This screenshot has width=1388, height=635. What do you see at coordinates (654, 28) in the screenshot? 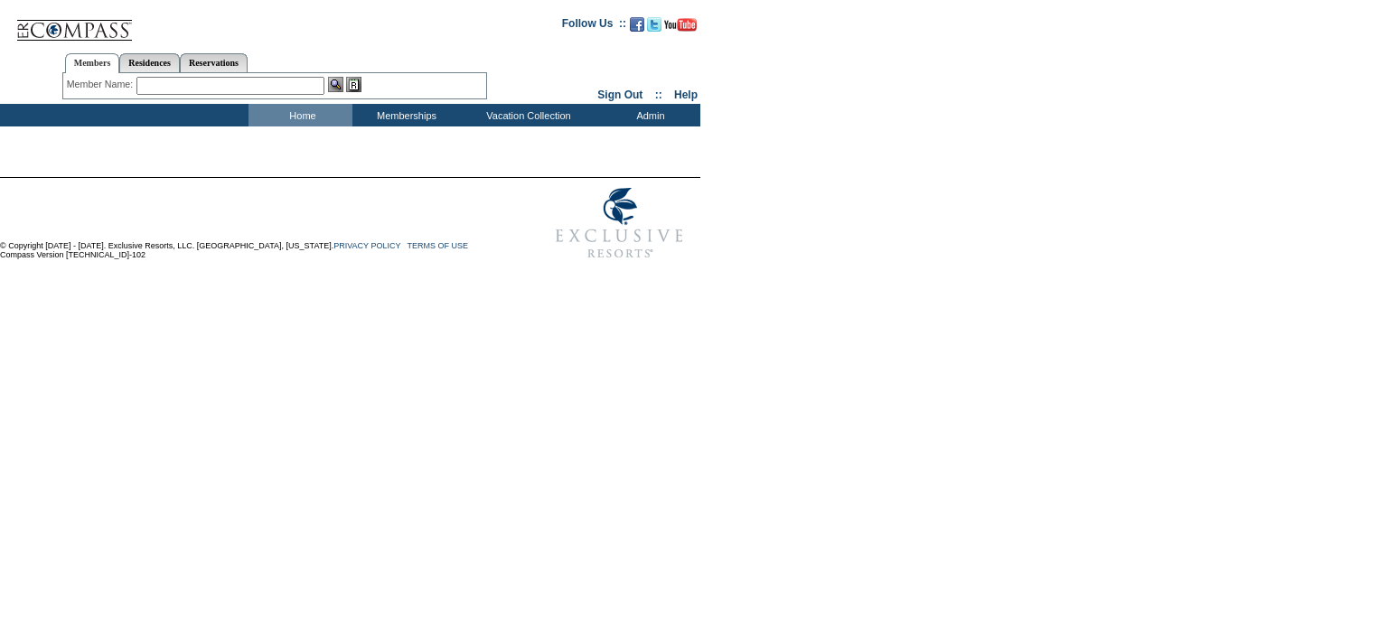
I see `a: Follow us on Twitter` at bounding box center [654, 28].